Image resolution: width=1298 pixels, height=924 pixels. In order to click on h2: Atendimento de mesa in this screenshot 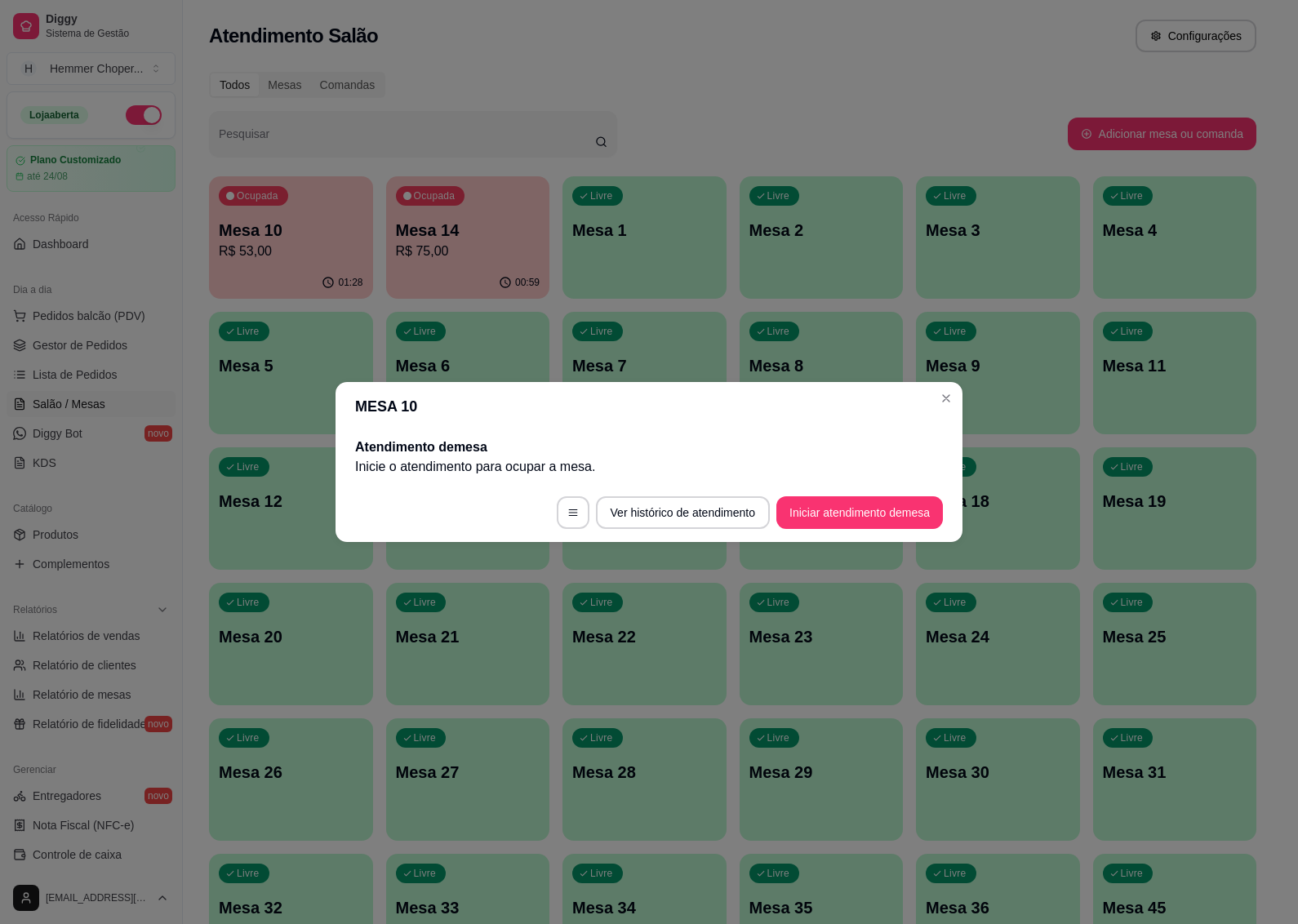, I will do `click(649, 448)`.